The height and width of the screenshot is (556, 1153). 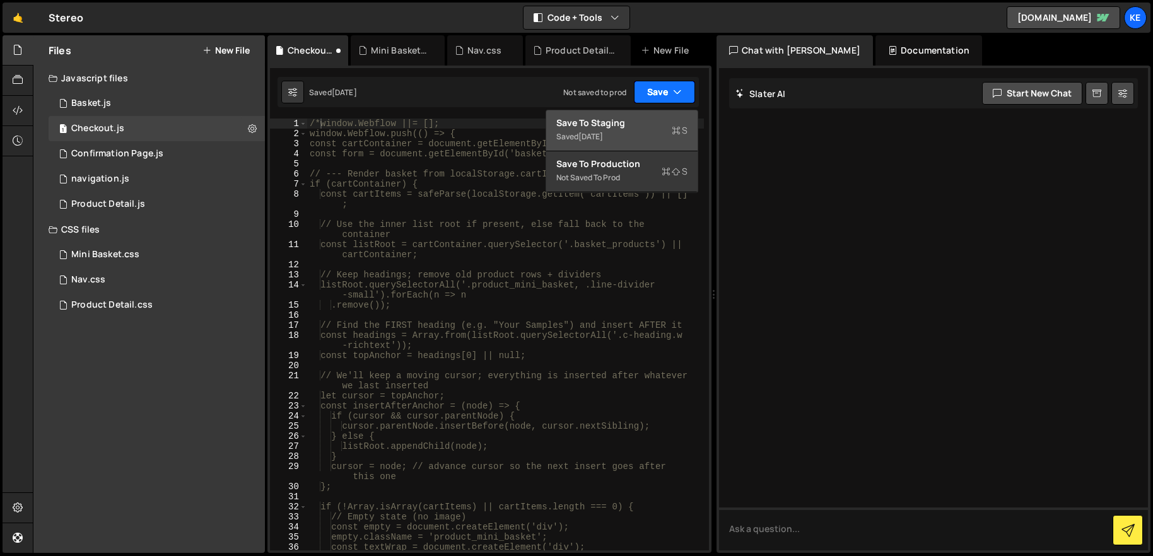 What do you see at coordinates (149, 230) in the screenshot?
I see `div: CSS files` at bounding box center [149, 230].